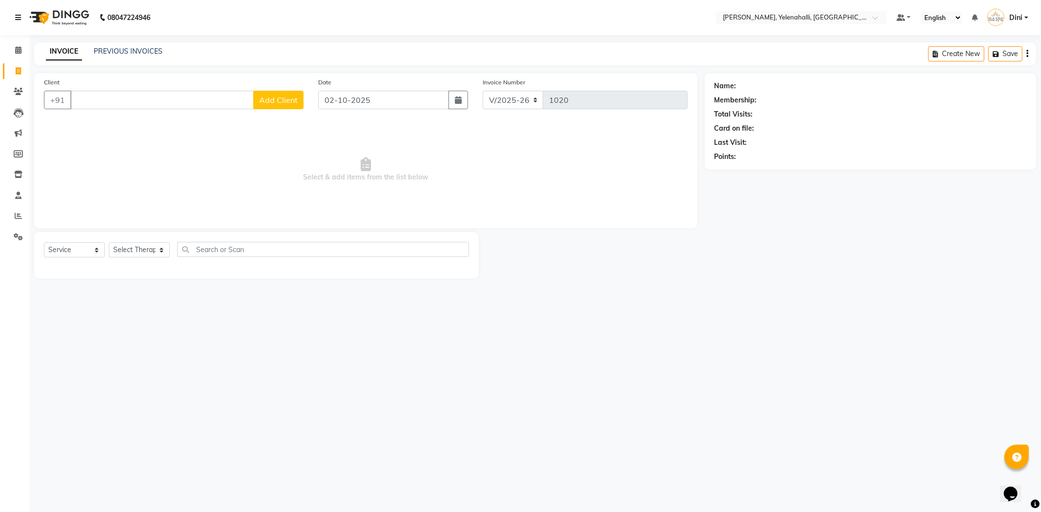 The height and width of the screenshot is (512, 1041). Describe the element at coordinates (366, 170) in the screenshot. I see `span: Select & add items from the list below` at that location.